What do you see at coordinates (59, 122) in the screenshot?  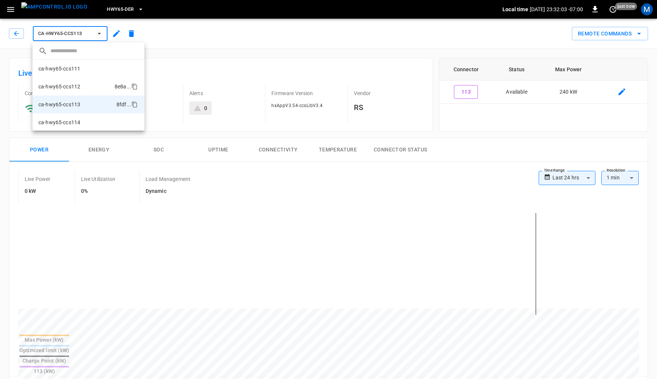 I see `p: ca-hwy65-ccs114` at bounding box center [59, 122].